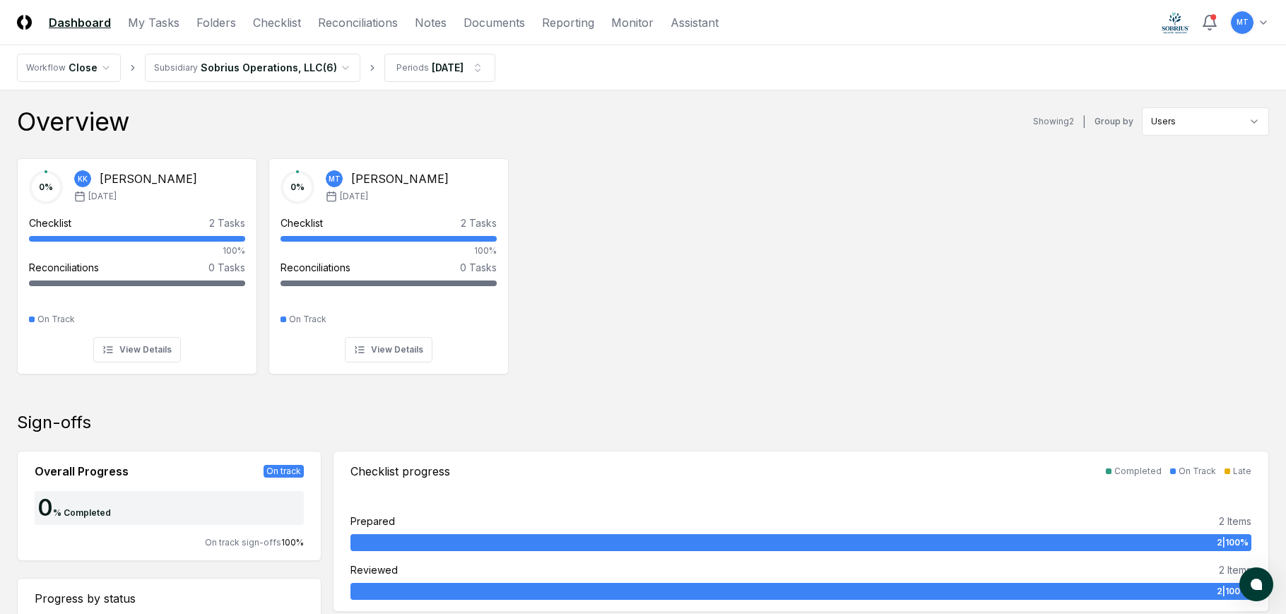 Image resolution: width=1286 pixels, height=614 pixels. What do you see at coordinates (80, 23) in the screenshot?
I see `a: Dashboard` at bounding box center [80, 23].